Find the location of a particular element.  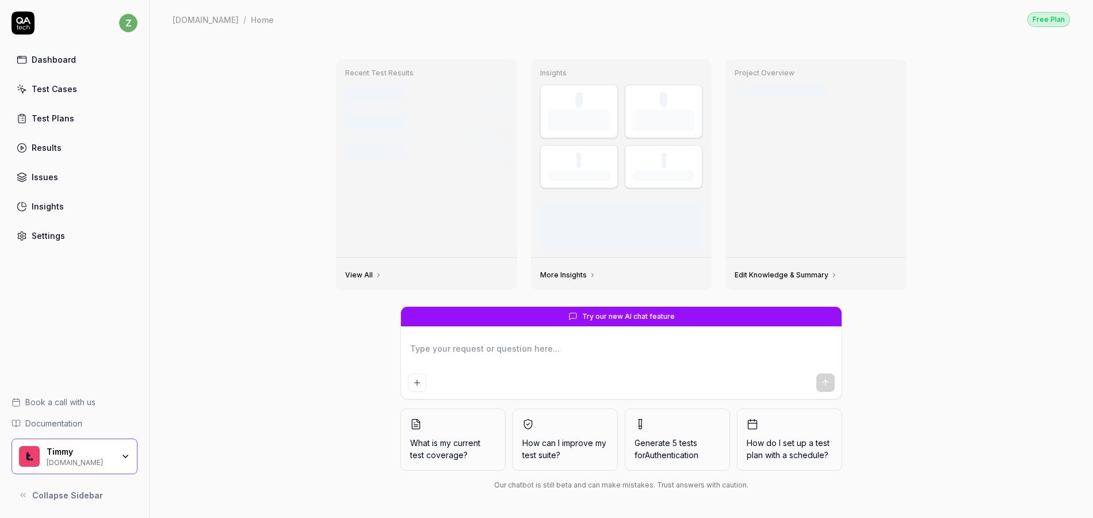

span: How do I set up a test plan with a schedule? is located at coordinates (789, 449).